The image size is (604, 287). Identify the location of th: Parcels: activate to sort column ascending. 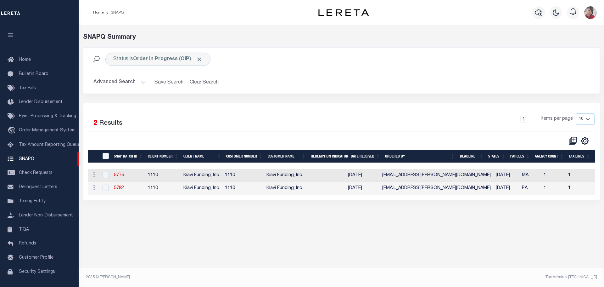
(520, 156).